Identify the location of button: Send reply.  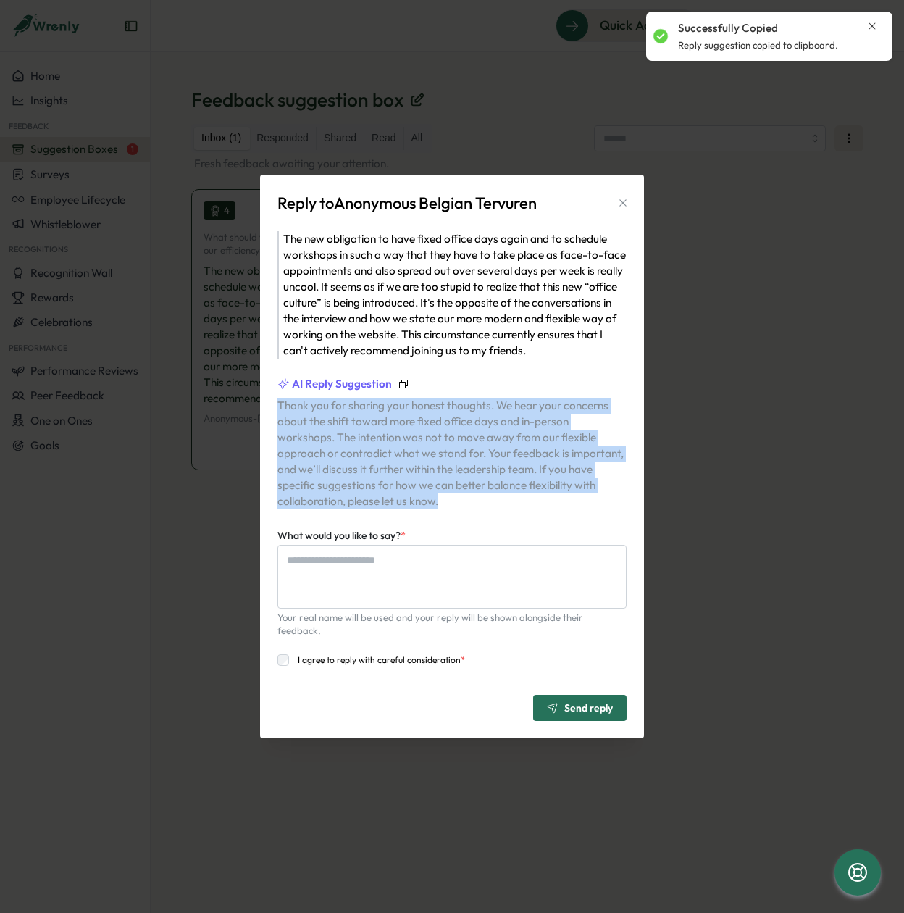
(580, 708).